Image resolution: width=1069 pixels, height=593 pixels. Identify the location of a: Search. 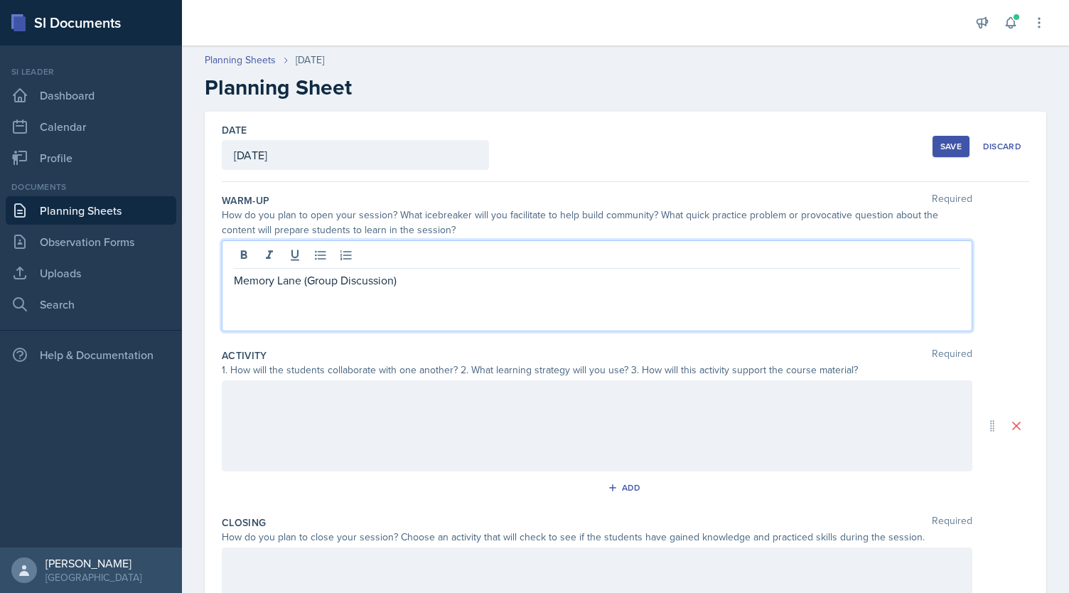
(91, 304).